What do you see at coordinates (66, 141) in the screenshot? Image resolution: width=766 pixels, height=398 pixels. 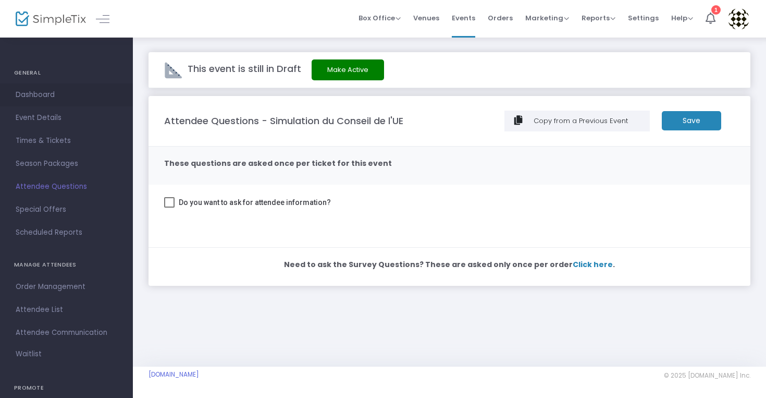 I see `span: Times & Tickets` at bounding box center [66, 141].